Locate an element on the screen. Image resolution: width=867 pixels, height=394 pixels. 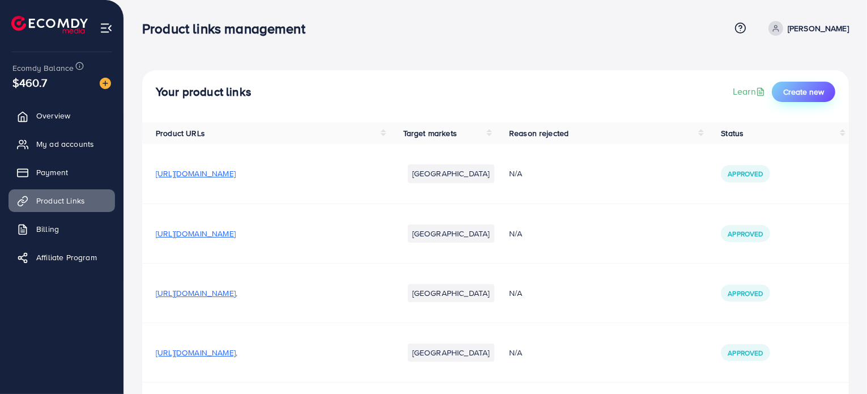
span: Create new is located at coordinates (804, 92).